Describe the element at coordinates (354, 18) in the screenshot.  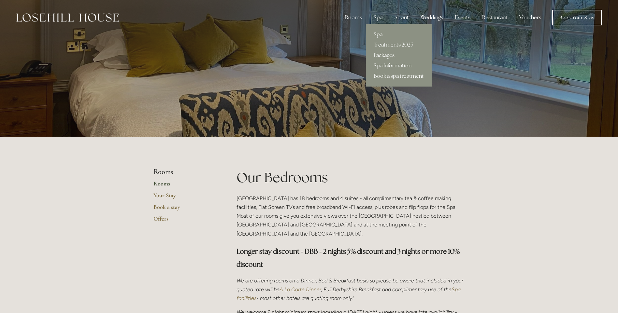
I see `div: Rooms` at that location.